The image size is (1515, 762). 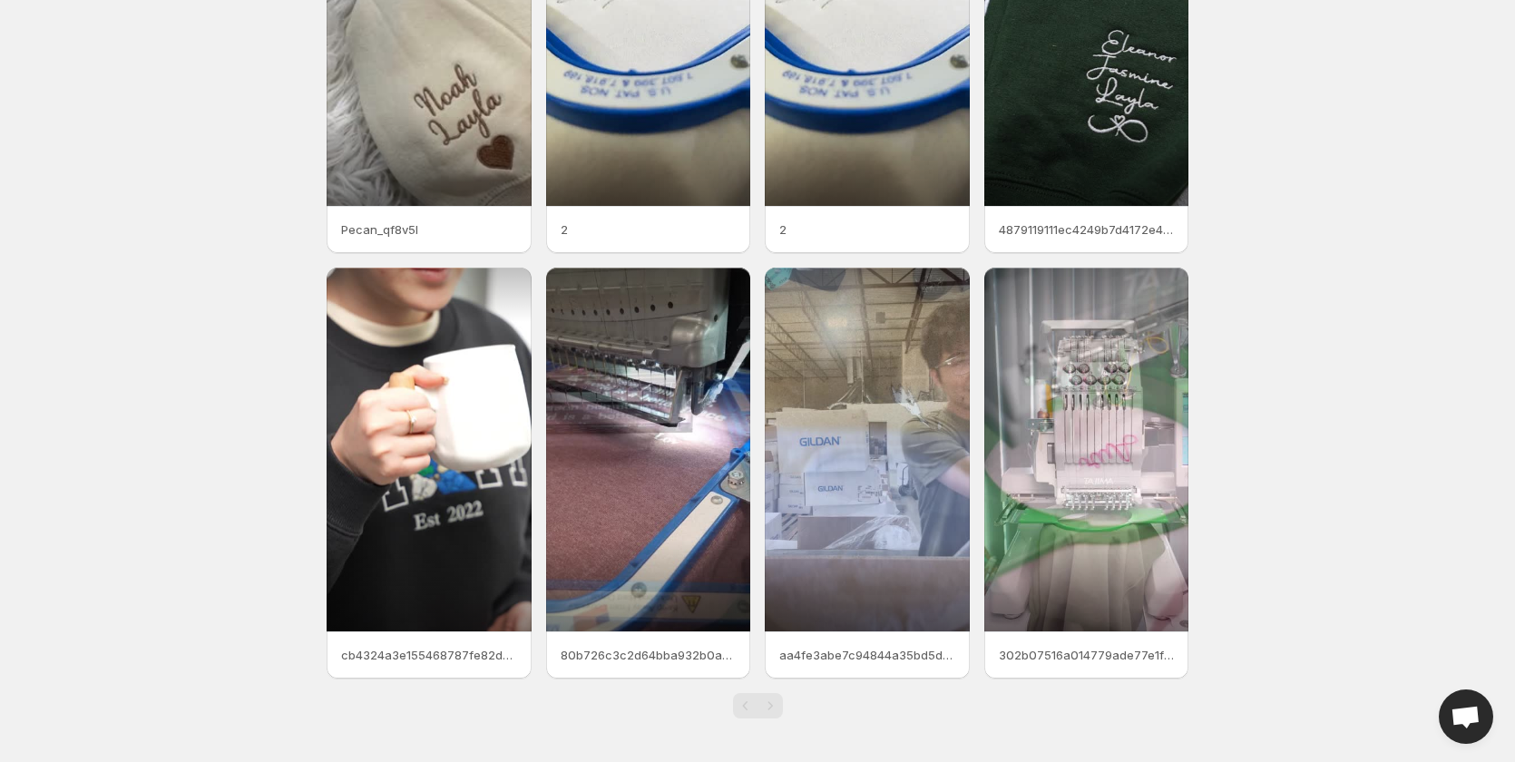 I want to click on p: 4879119111ec4249b7d4172e44a2f2abHD-1080p-72Mbps-45621365, so click(x=1087, y=230).